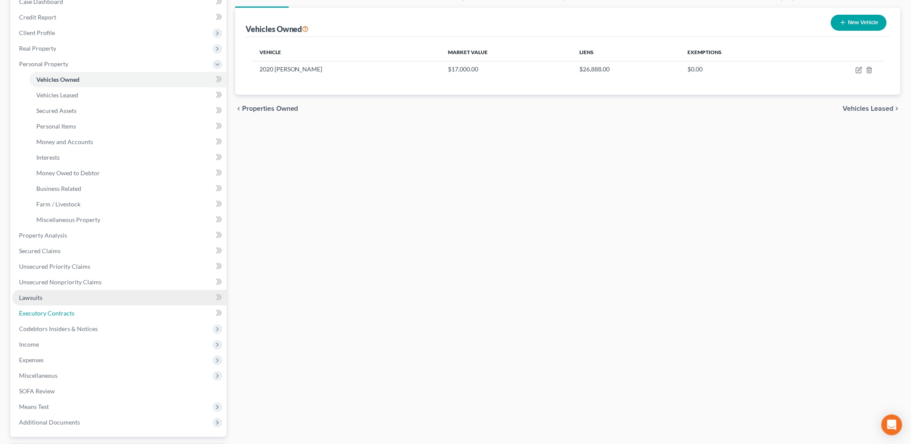  What do you see at coordinates (59, 188) in the screenshot?
I see `span: Business Related` at bounding box center [59, 188].